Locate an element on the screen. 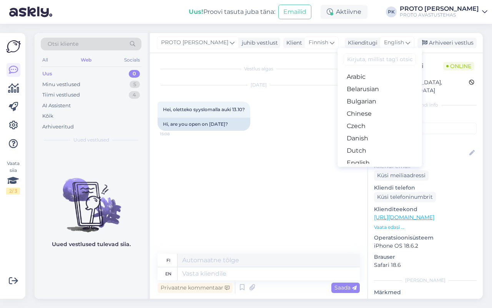 This screenshot has width=492, height=308. div: Vaata siia is located at coordinates (13, 177).